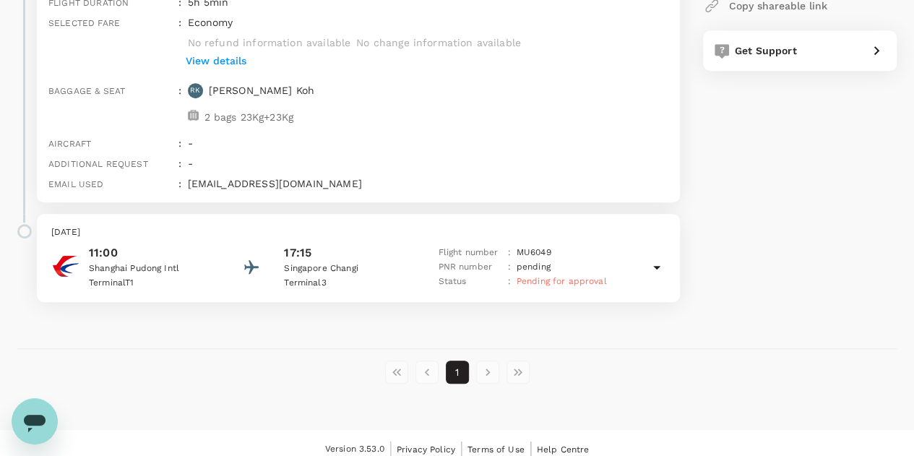 The image size is (914, 456). What do you see at coordinates (69, 144) in the screenshot?
I see `span: Aircraft` at bounding box center [69, 144].